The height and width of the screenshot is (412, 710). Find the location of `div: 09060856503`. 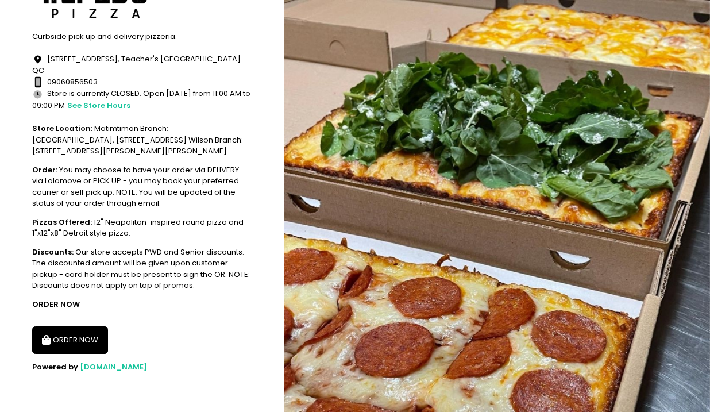

div: 09060856503 is located at coordinates (142, 82).